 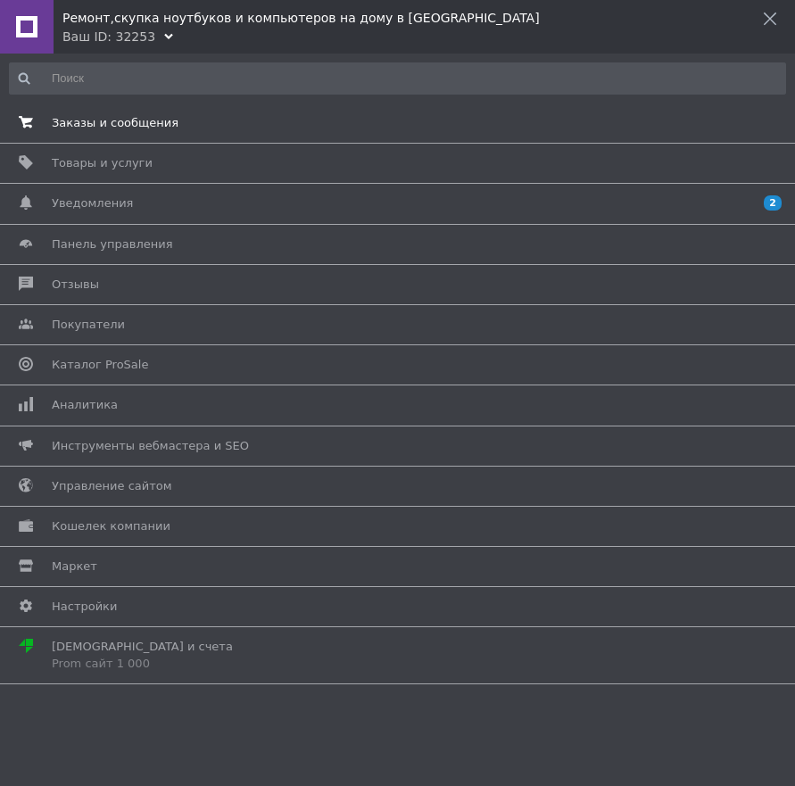 What do you see at coordinates (150, 446) in the screenshot?
I see `span: Инструменты вебмастера и SEO` at bounding box center [150, 446].